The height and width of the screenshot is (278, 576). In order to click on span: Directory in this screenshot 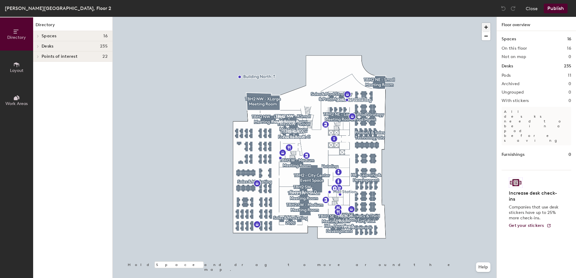, I will do `click(17, 37)`.